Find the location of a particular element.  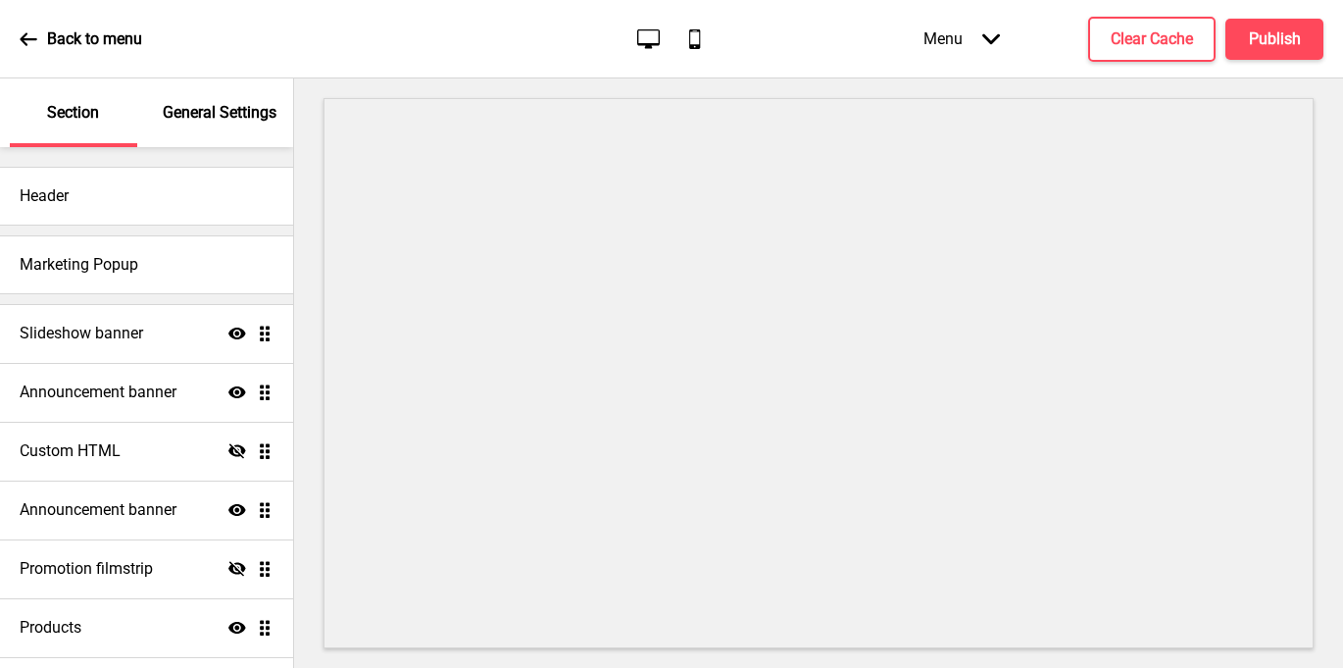

a: Back to menu is located at coordinates (80, 39).